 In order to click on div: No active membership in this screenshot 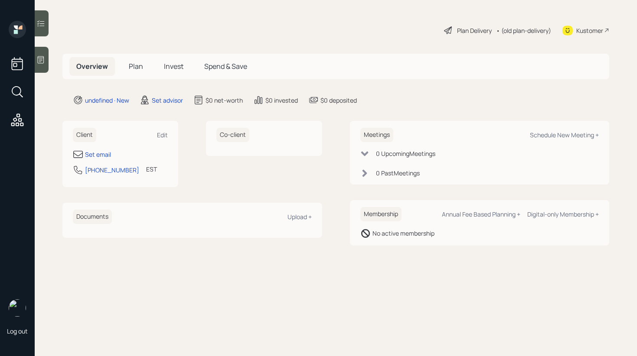, I will do `click(403, 233)`.